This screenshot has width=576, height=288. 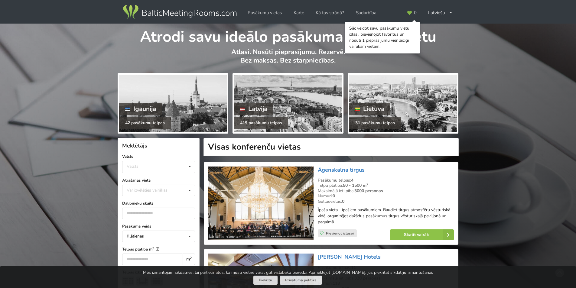 What do you see at coordinates (352, 180) in the screenshot?
I see `strong: 4` at bounding box center [352, 180].